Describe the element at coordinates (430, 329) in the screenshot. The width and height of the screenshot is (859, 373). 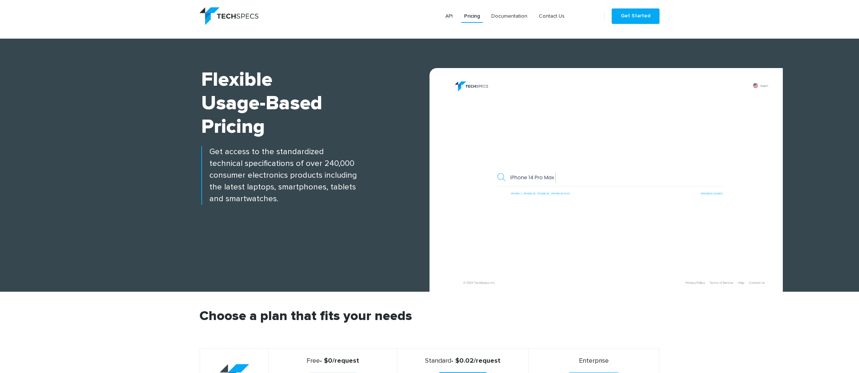
I see `h2: Choose a plan that fits your needs` at that location.